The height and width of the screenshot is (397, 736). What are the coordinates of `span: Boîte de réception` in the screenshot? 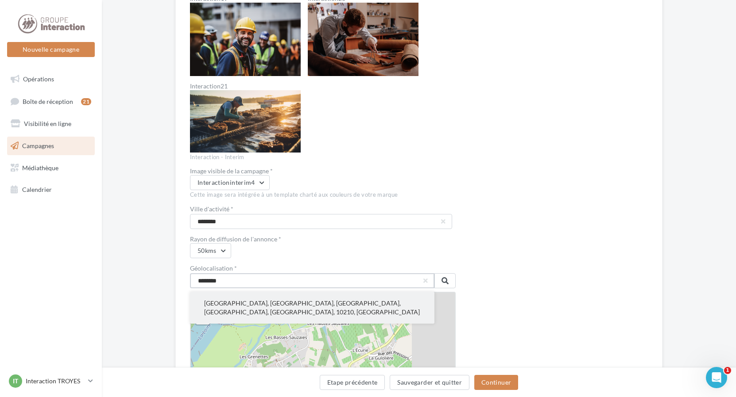 It's located at (48, 101).